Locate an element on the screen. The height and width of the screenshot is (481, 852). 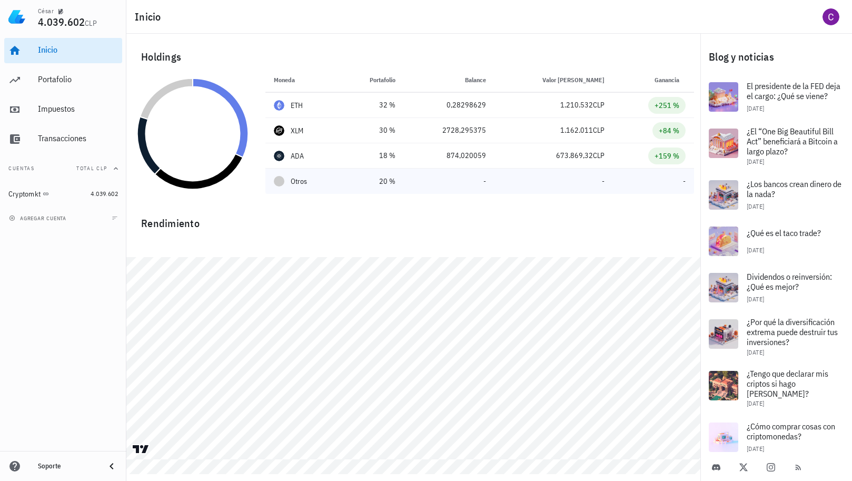
div: 18 % is located at coordinates (372, 155).